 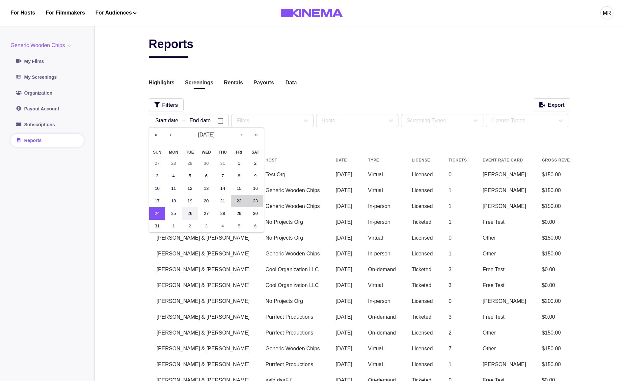 I want to click on td: Free Test, so click(x=505, y=269).